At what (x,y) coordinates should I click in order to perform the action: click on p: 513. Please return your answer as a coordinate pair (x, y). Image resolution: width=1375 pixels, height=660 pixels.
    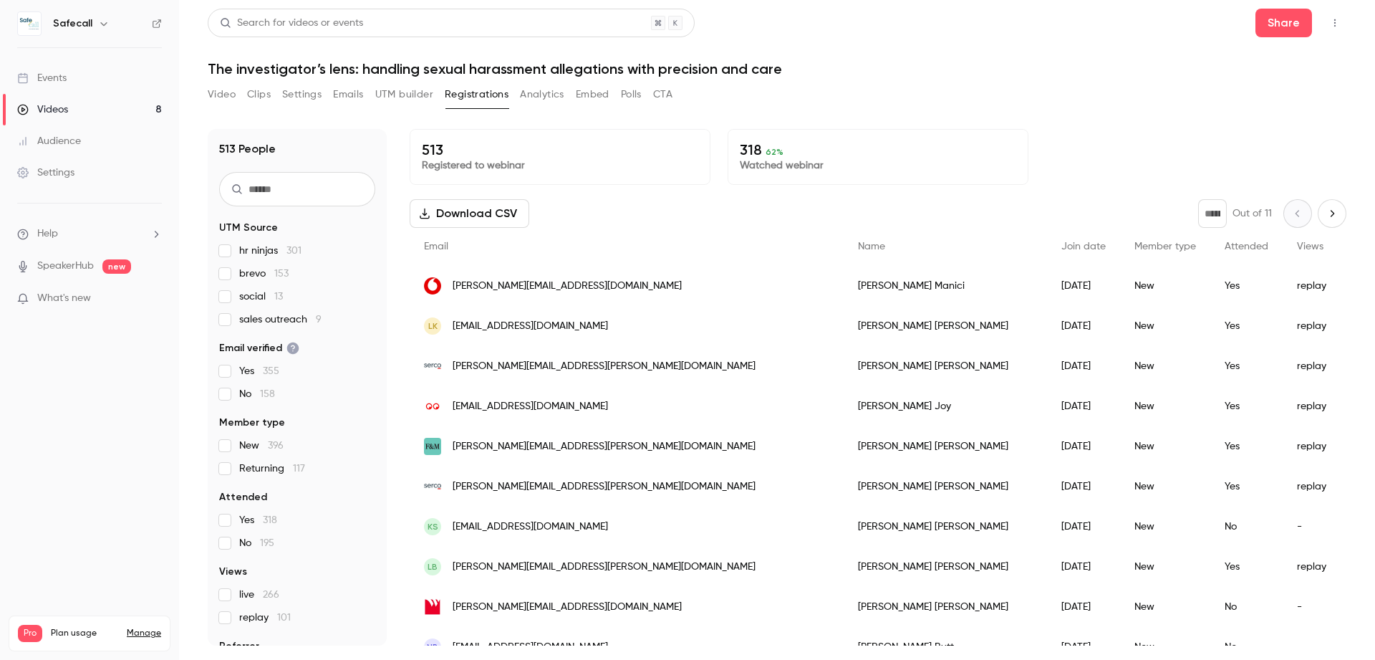
    Looking at the image, I should click on (560, 150).